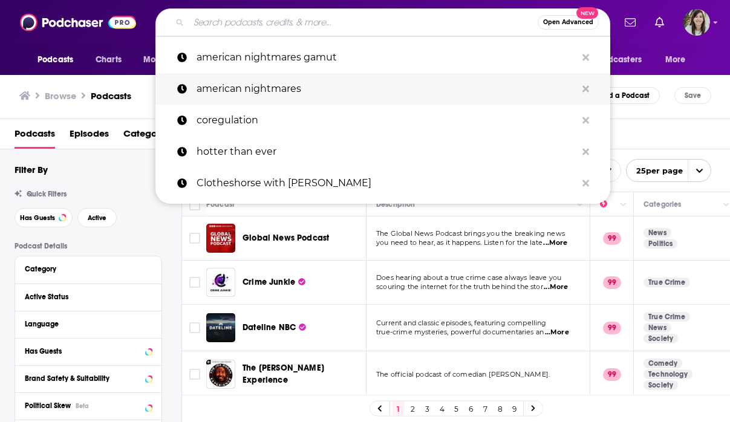 This screenshot has height=422, width=730. What do you see at coordinates (383, 152) in the screenshot?
I see `a: hotter than ever` at bounding box center [383, 152].